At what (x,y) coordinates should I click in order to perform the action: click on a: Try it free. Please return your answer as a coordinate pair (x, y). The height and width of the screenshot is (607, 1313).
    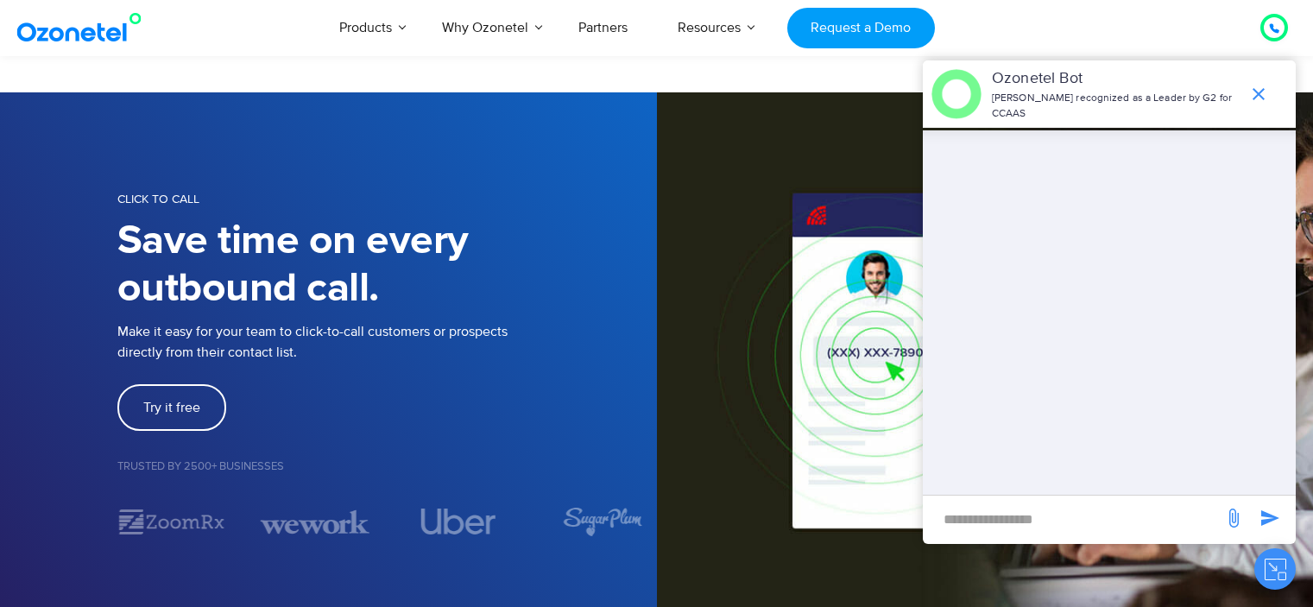
    Looking at the image, I should click on (172, 407).